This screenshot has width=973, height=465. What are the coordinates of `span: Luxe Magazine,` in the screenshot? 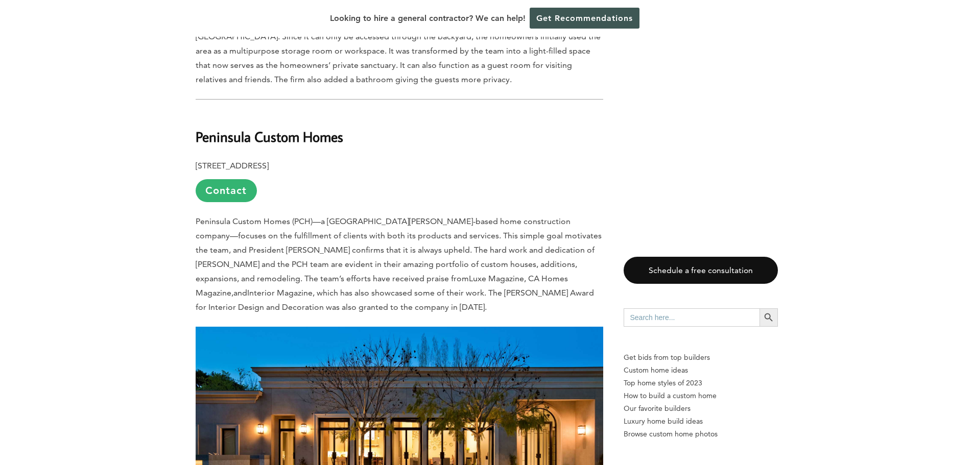 It's located at (497, 278).